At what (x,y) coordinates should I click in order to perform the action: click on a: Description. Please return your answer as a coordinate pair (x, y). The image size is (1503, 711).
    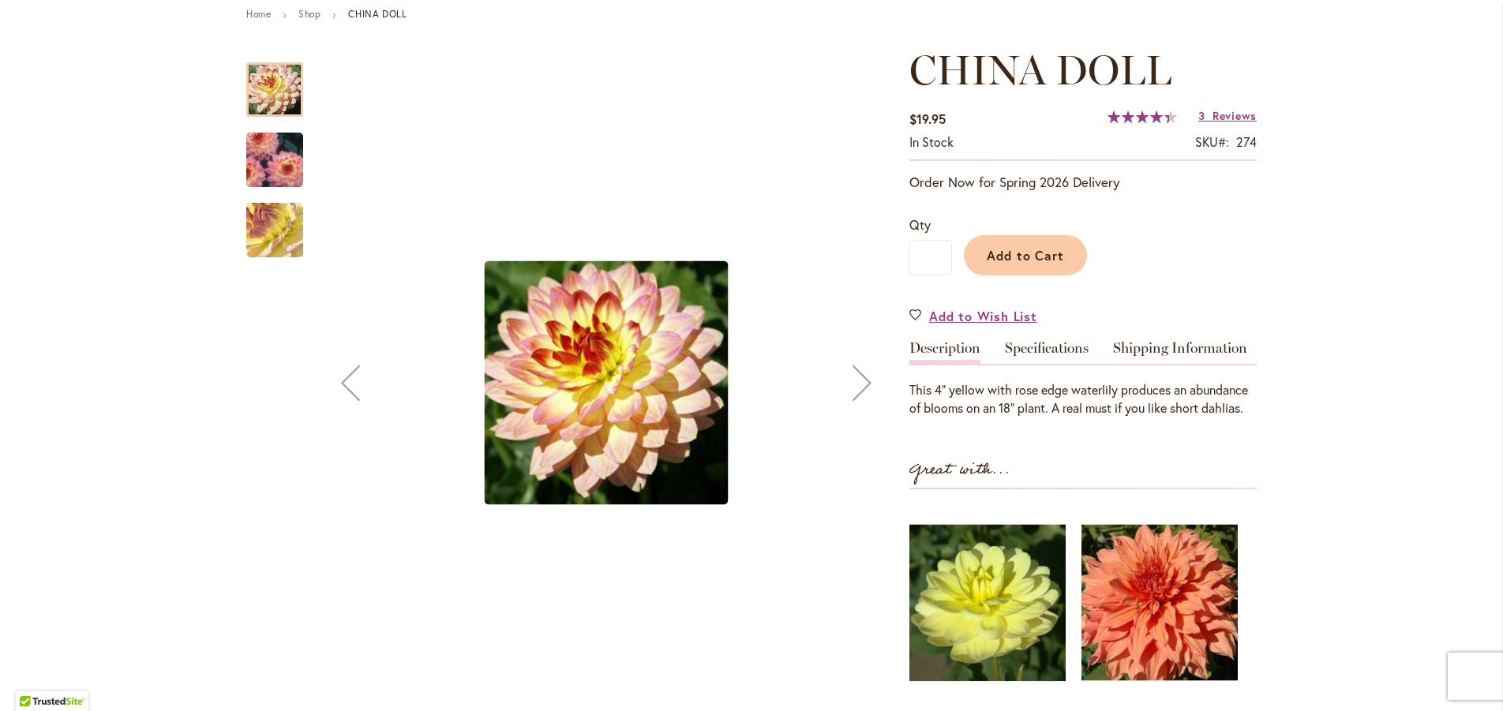
    Looking at the image, I should click on (945, 352).